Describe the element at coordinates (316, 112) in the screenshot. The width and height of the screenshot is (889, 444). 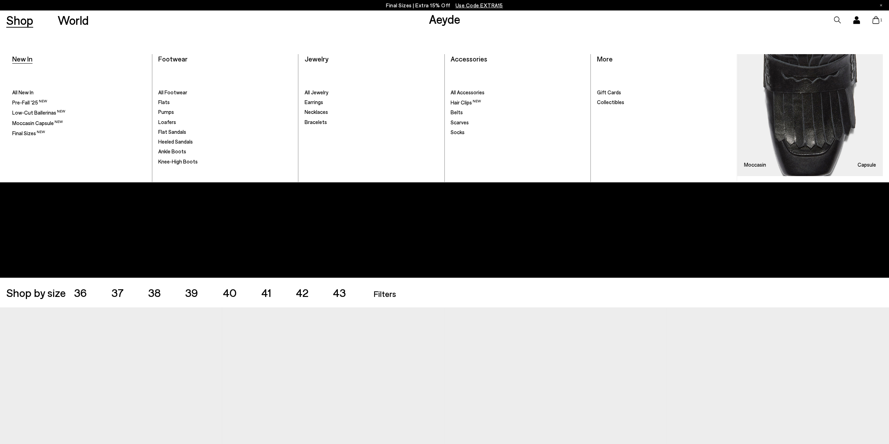
I see `span: Necklaces` at that location.